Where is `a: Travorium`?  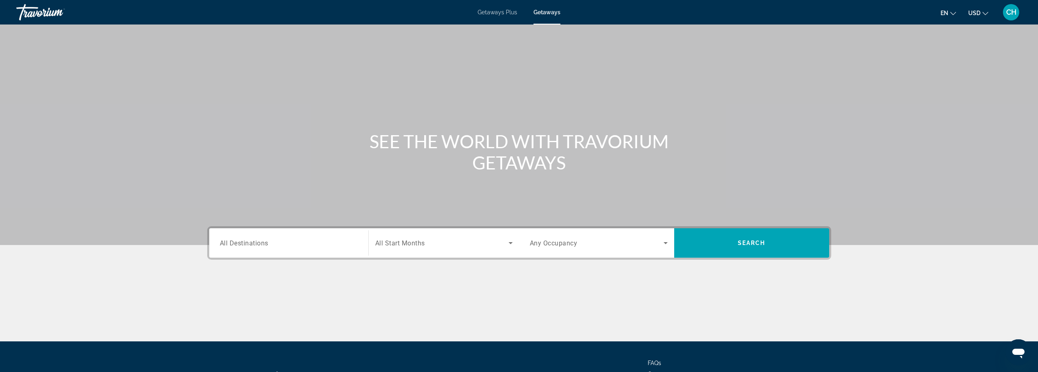
a: Travorium is located at coordinates (57, 12).